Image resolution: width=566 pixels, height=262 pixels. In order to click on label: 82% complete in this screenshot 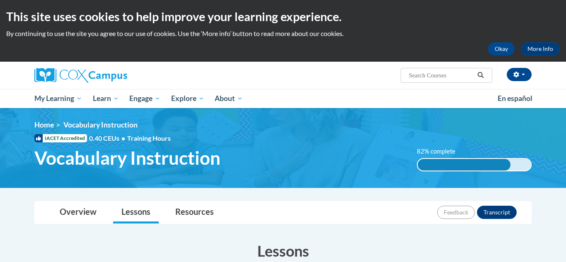, I will do `click(441, 152)`.